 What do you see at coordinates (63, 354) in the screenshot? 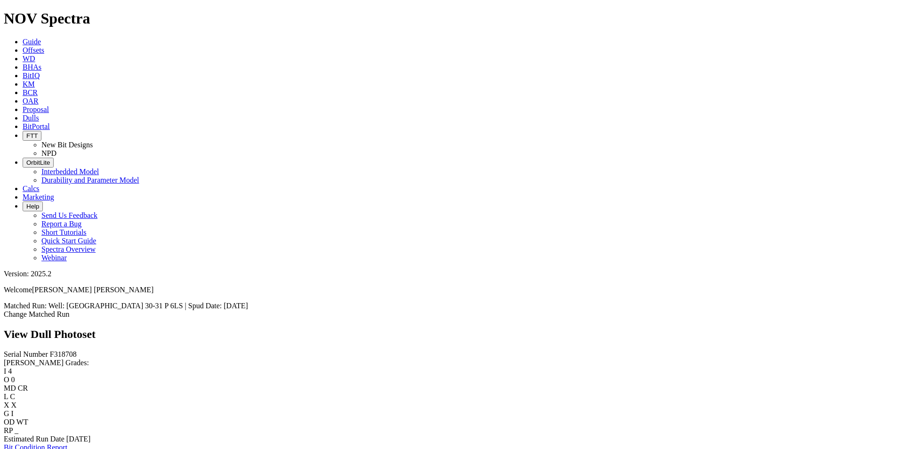
I see `span: F318708` at bounding box center [63, 354].